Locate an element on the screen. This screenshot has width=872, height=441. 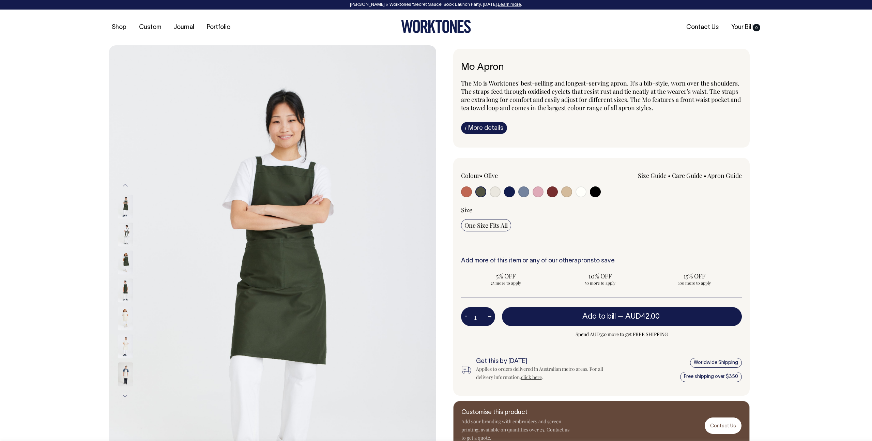
span: AUD42.00 is located at coordinates (643, 317).